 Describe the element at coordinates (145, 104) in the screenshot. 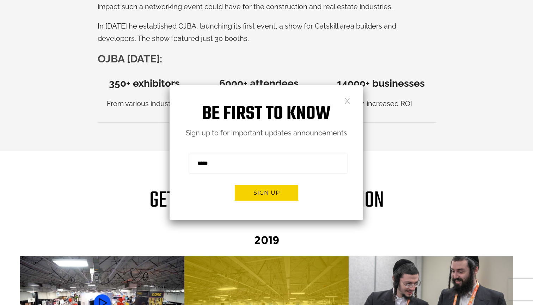

I see `span: From various industries` at that location.